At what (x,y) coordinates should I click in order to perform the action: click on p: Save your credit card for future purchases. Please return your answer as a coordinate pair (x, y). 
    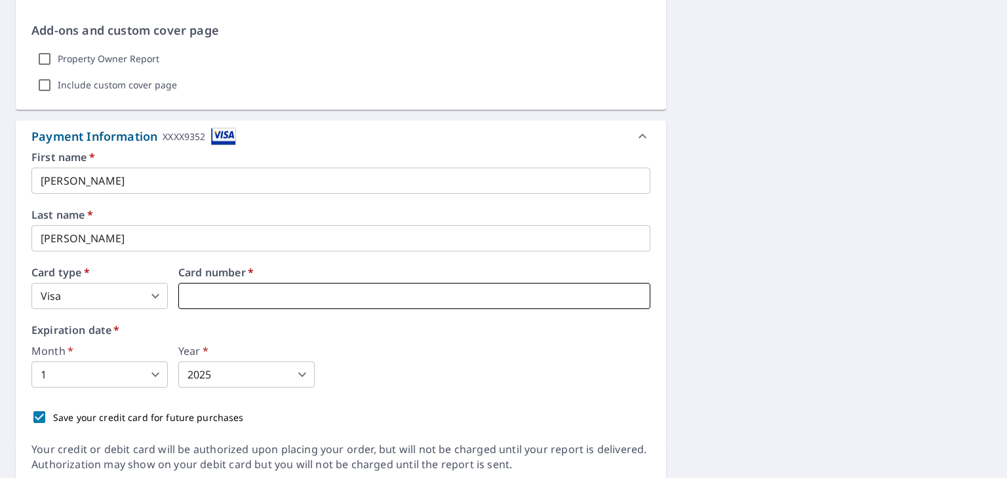
    Looking at the image, I should click on (148, 418).